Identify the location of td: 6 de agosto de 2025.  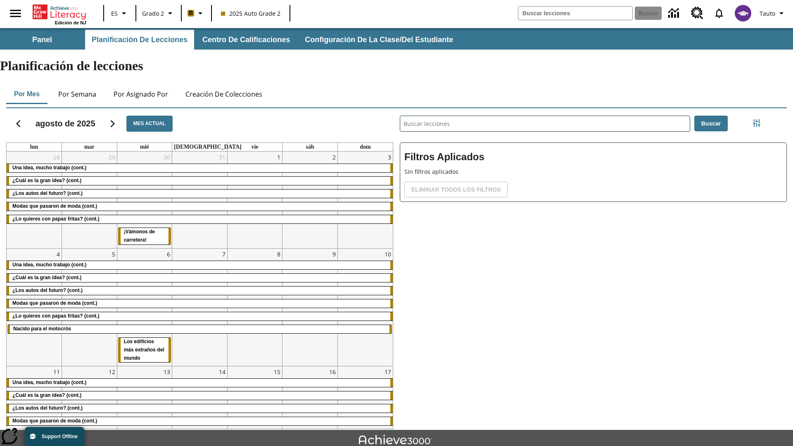
(145, 307).